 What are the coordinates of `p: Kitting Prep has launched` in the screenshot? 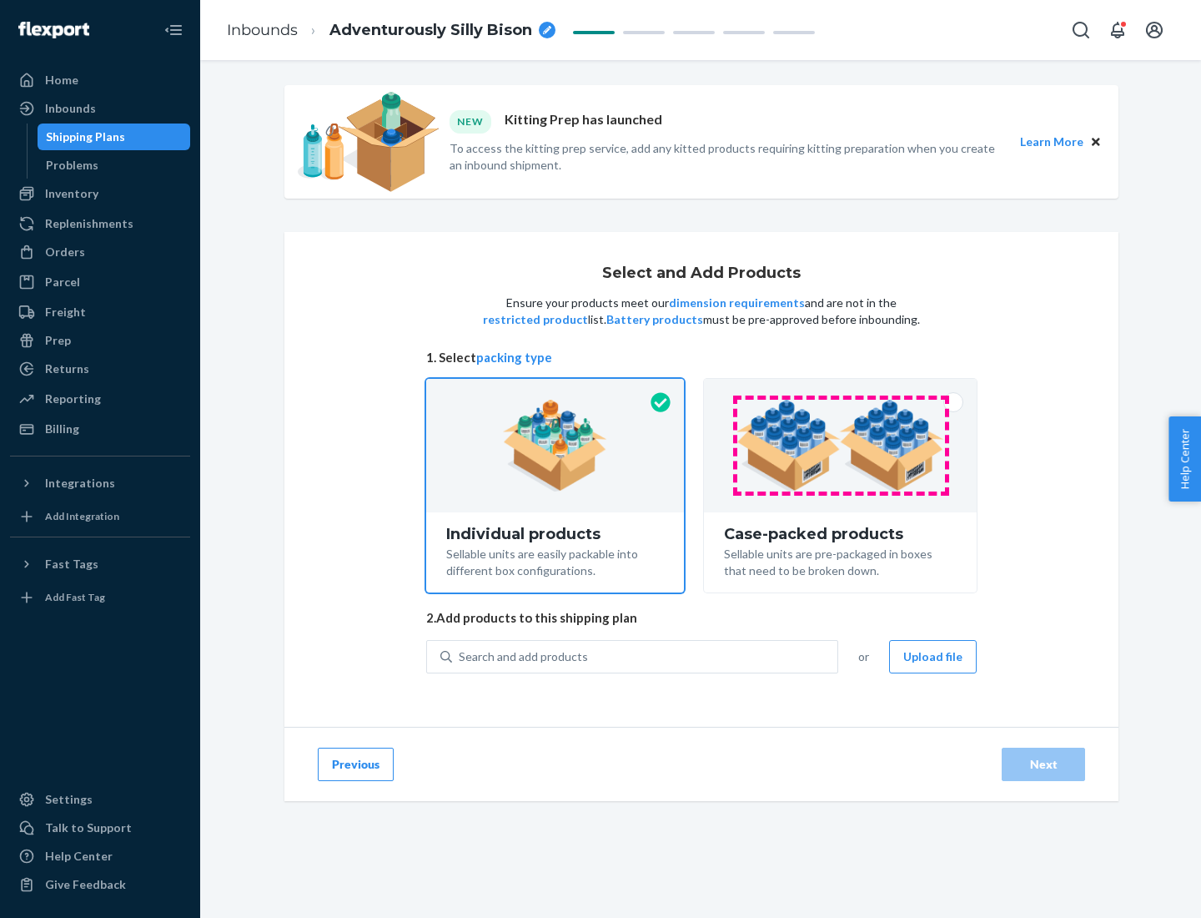 It's located at (583, 121).